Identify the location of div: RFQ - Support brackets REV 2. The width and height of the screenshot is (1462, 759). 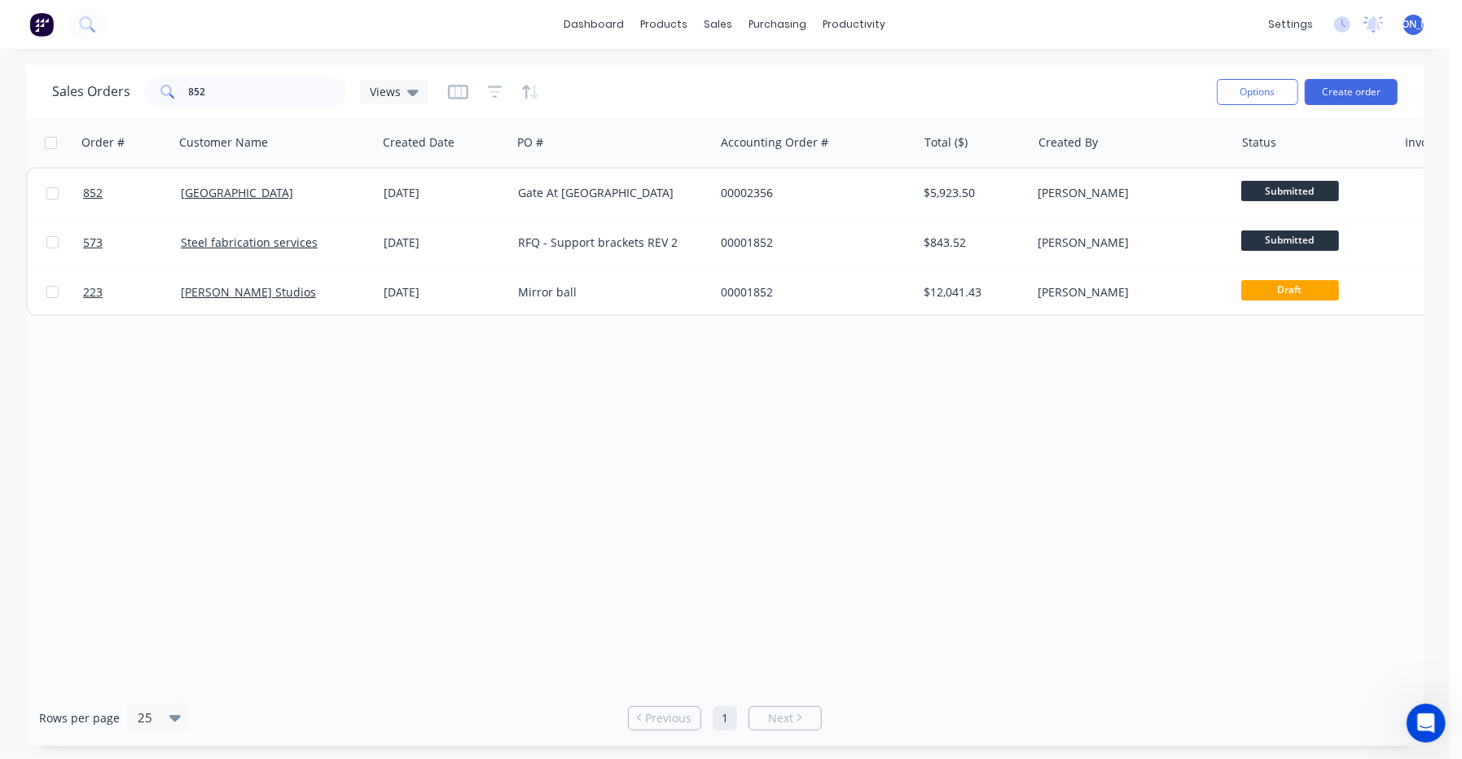
(609, 243).